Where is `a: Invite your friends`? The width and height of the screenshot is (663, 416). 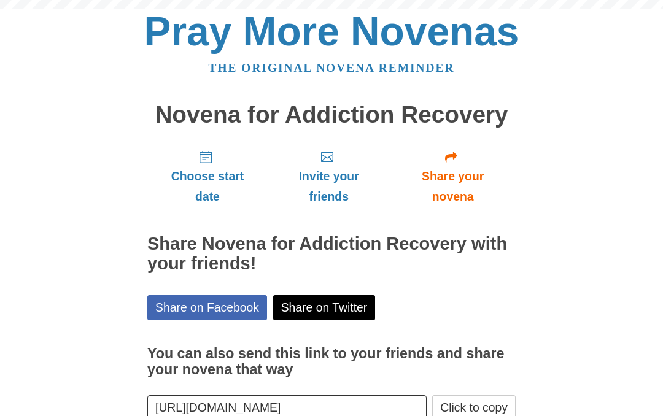
a: Invite your friends is located at coordinates (328, 176).